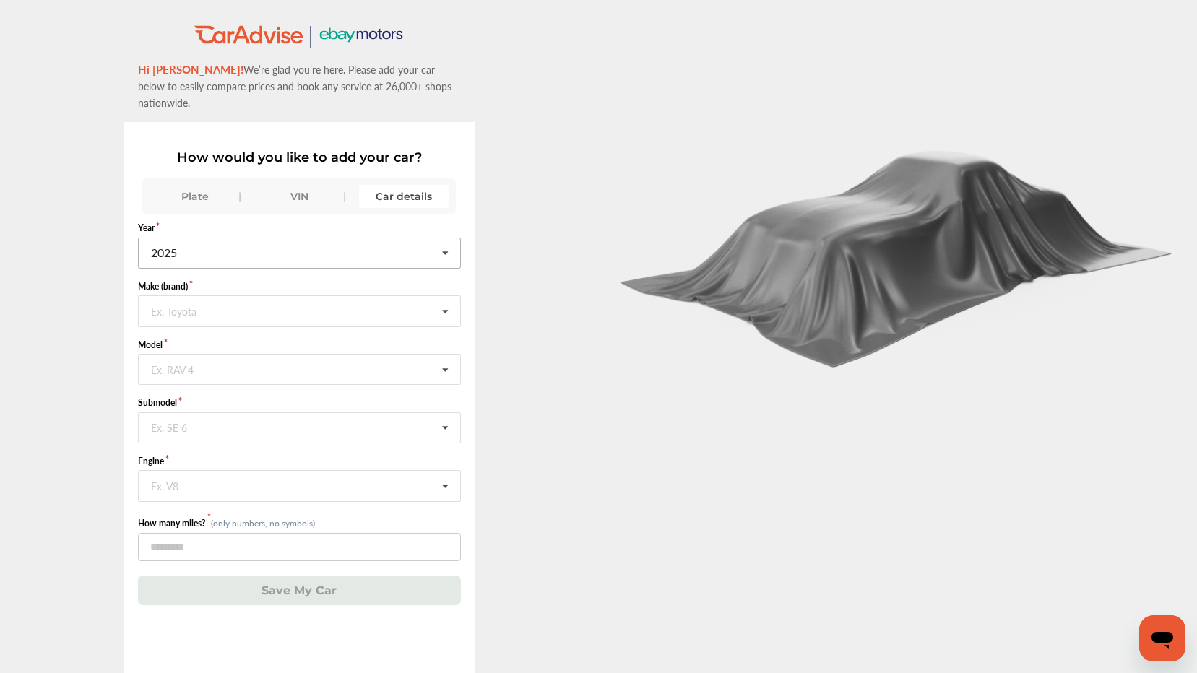 Image resolution: width=1197 pixels, height=673 pixels. I want to click on div: Ex. V8, so click(165, 485).